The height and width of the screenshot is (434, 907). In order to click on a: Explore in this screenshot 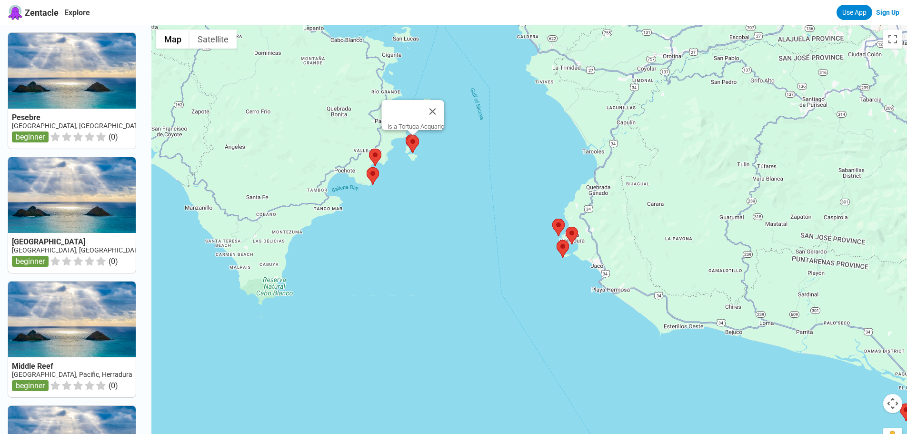, I will do `click(77, 12)`.